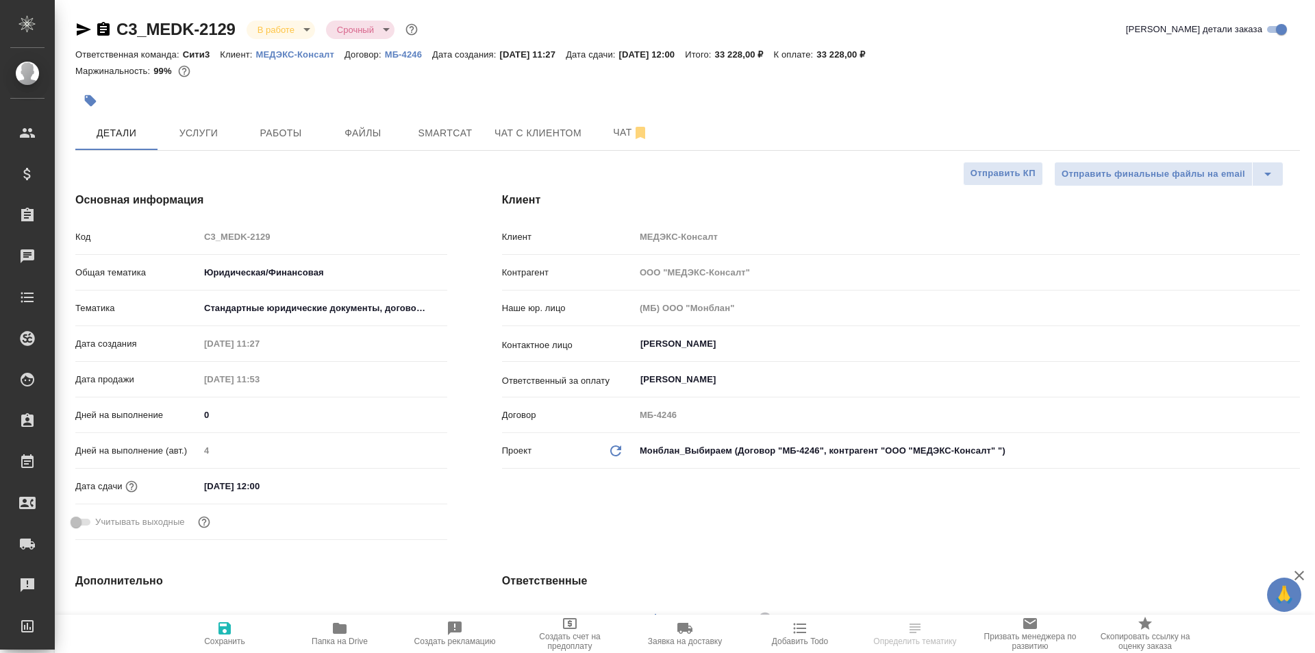 This screenshot has height=653, width=1315. Describe the element at coordinates (901, 200) in the screenshot. I see `h4: Клиент` at that location.